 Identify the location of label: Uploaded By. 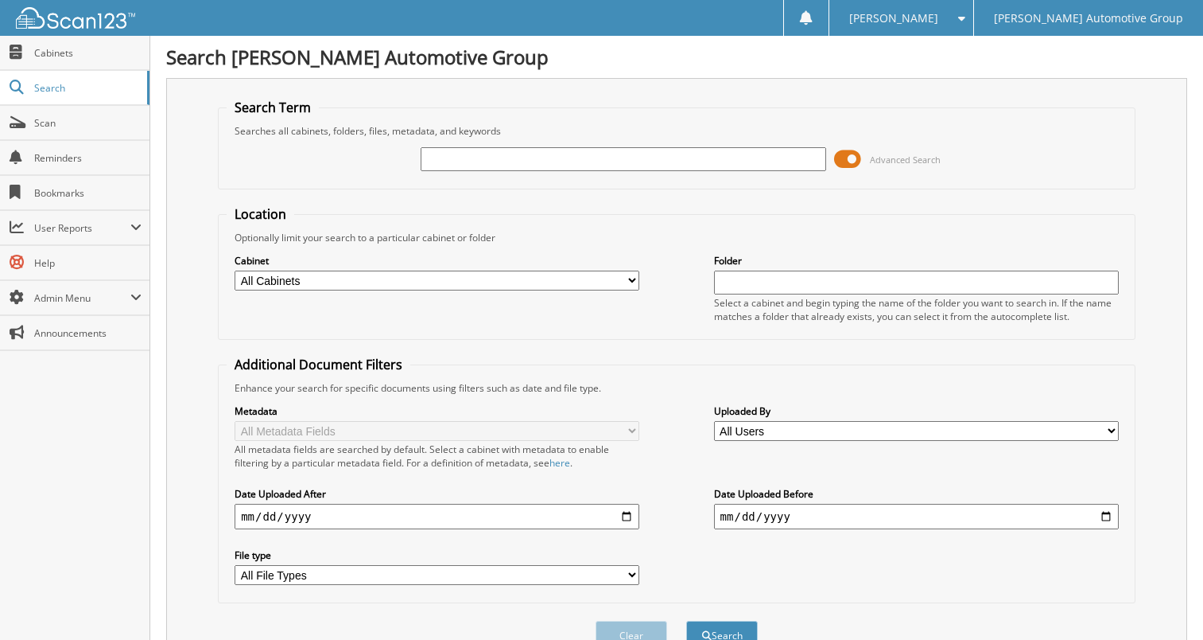
(916, 410).